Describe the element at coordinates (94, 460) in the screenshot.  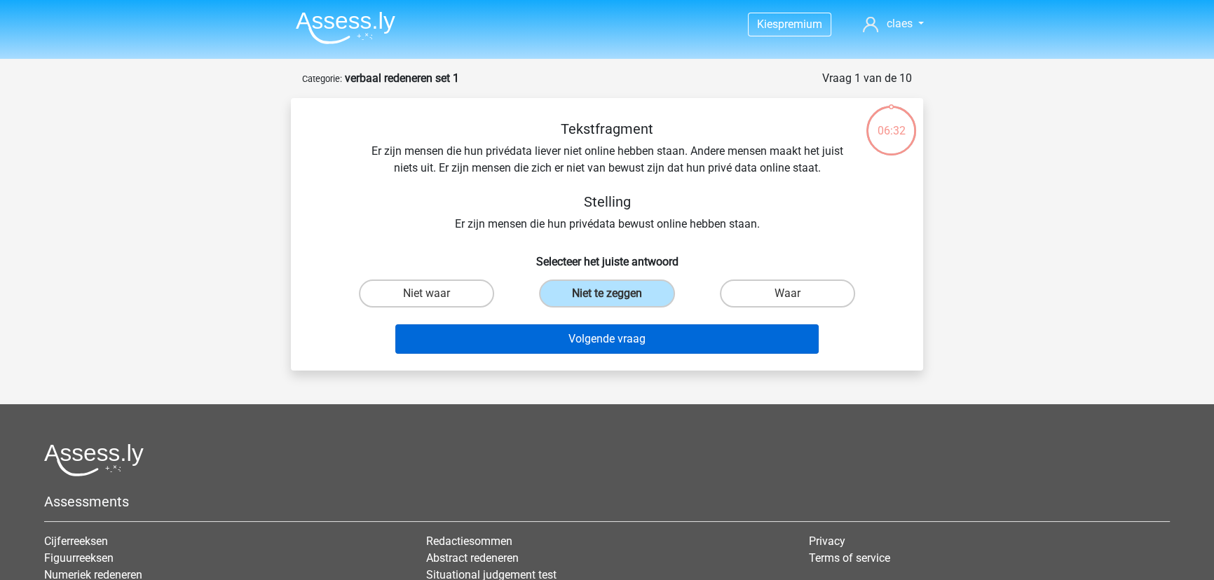
I see `img: Assessly logo` at that location.